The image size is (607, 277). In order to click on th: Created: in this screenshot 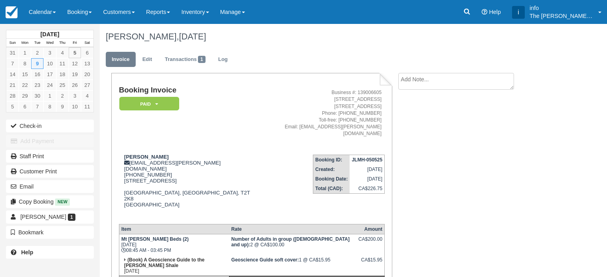, I will do `click(331, 169)`.